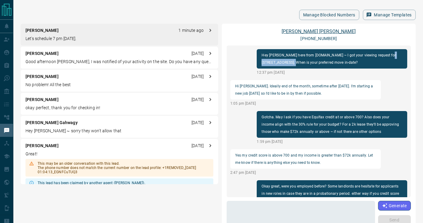 The width and height of the screenshot is (423, 223). What do you see at coordinates (394, 206) in the screenshot?
I see `button: Generate` at bounding box center [394, 206].